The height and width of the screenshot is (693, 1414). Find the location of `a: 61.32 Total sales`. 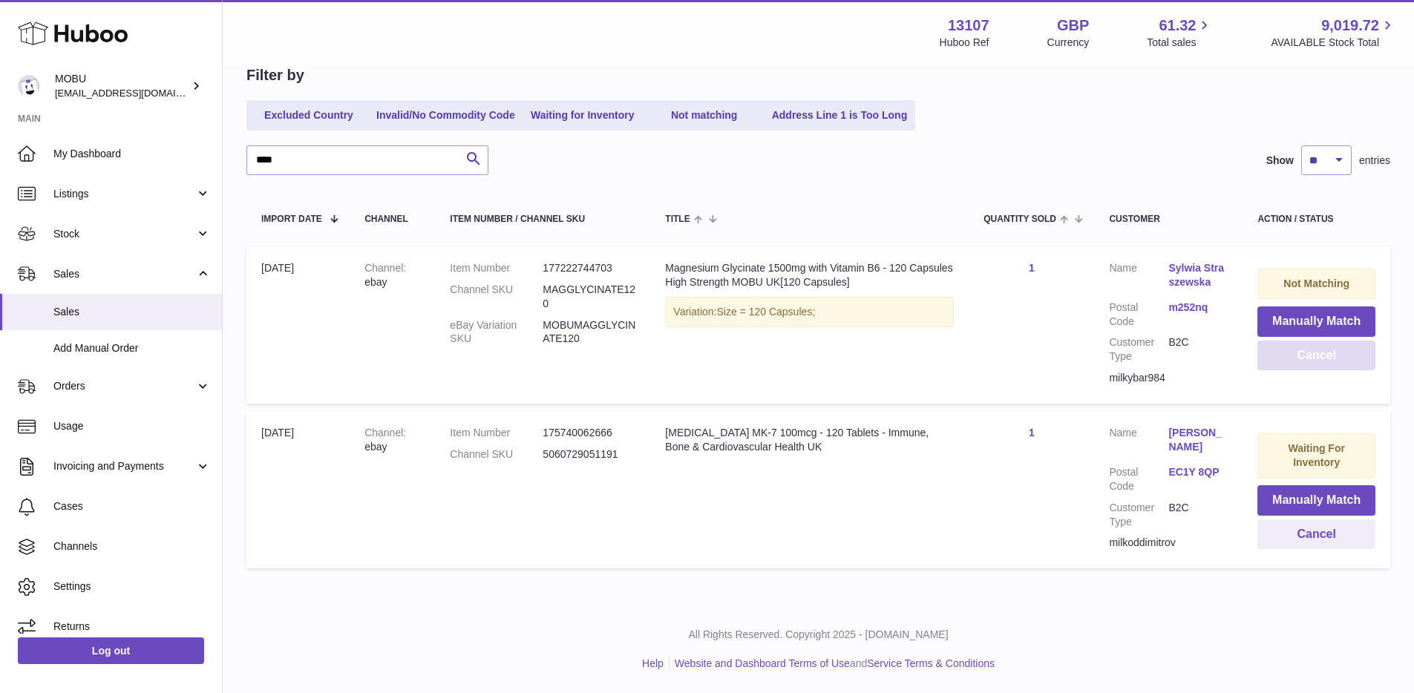

a: 61.32 Total sales is located at coordinates (1180, 33).